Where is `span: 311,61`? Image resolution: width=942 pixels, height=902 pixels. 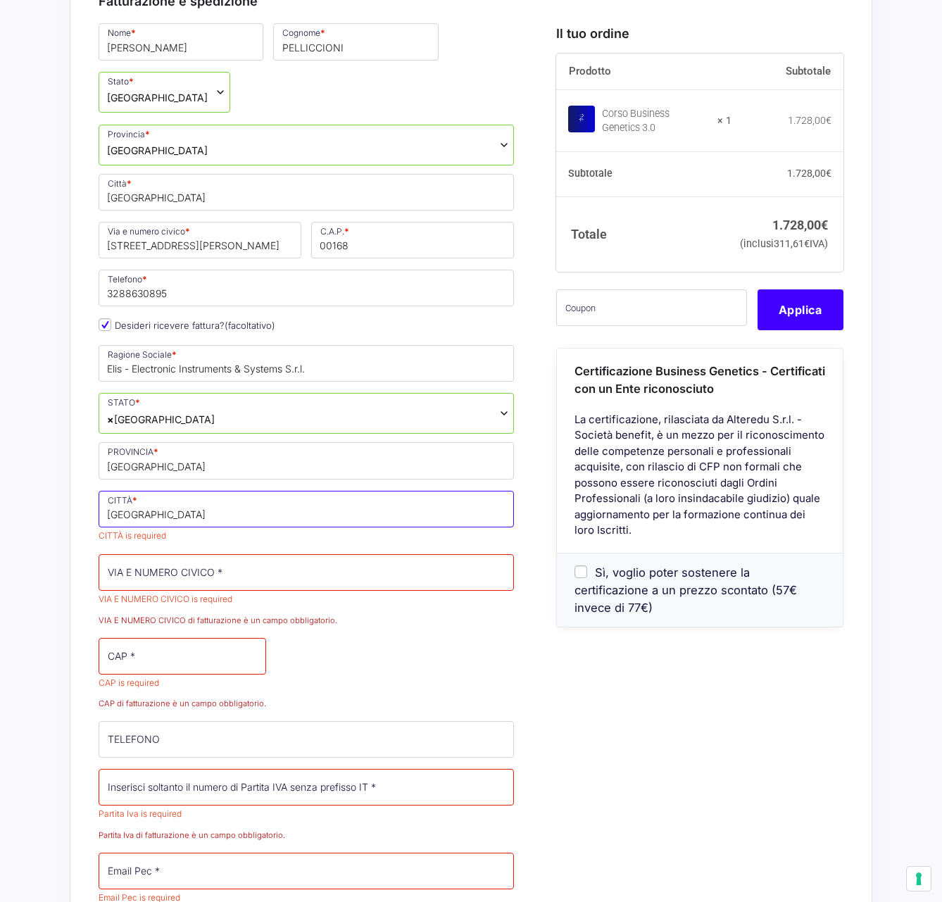 span: 311,61 is located at coordinates (792, 244).